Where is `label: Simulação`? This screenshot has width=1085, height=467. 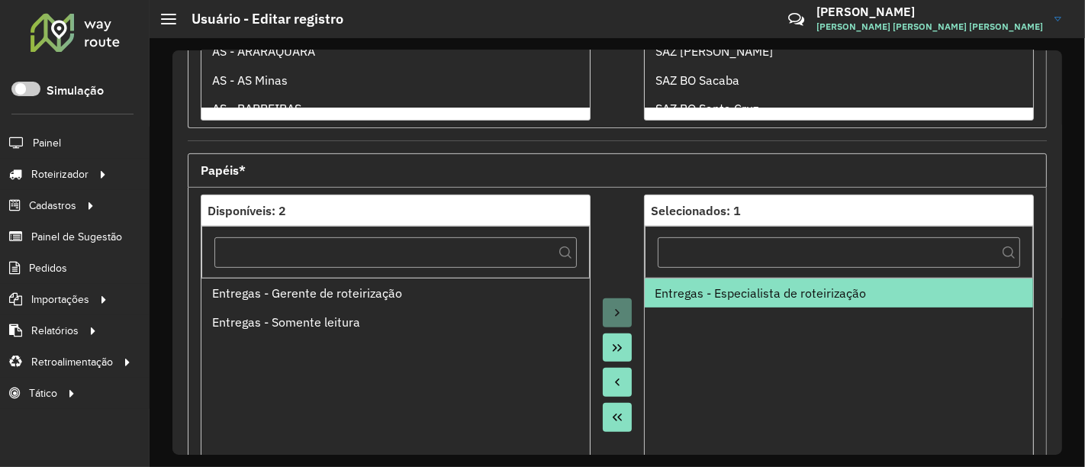
label: Simulação is located at coordinates (75, 91).